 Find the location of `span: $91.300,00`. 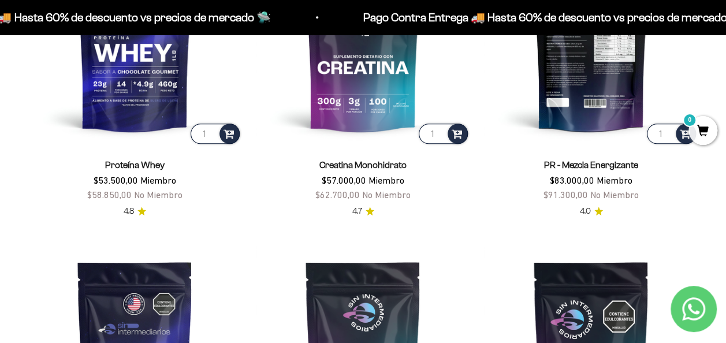

span: $91.300,00 is located at coordinates (565, 195).